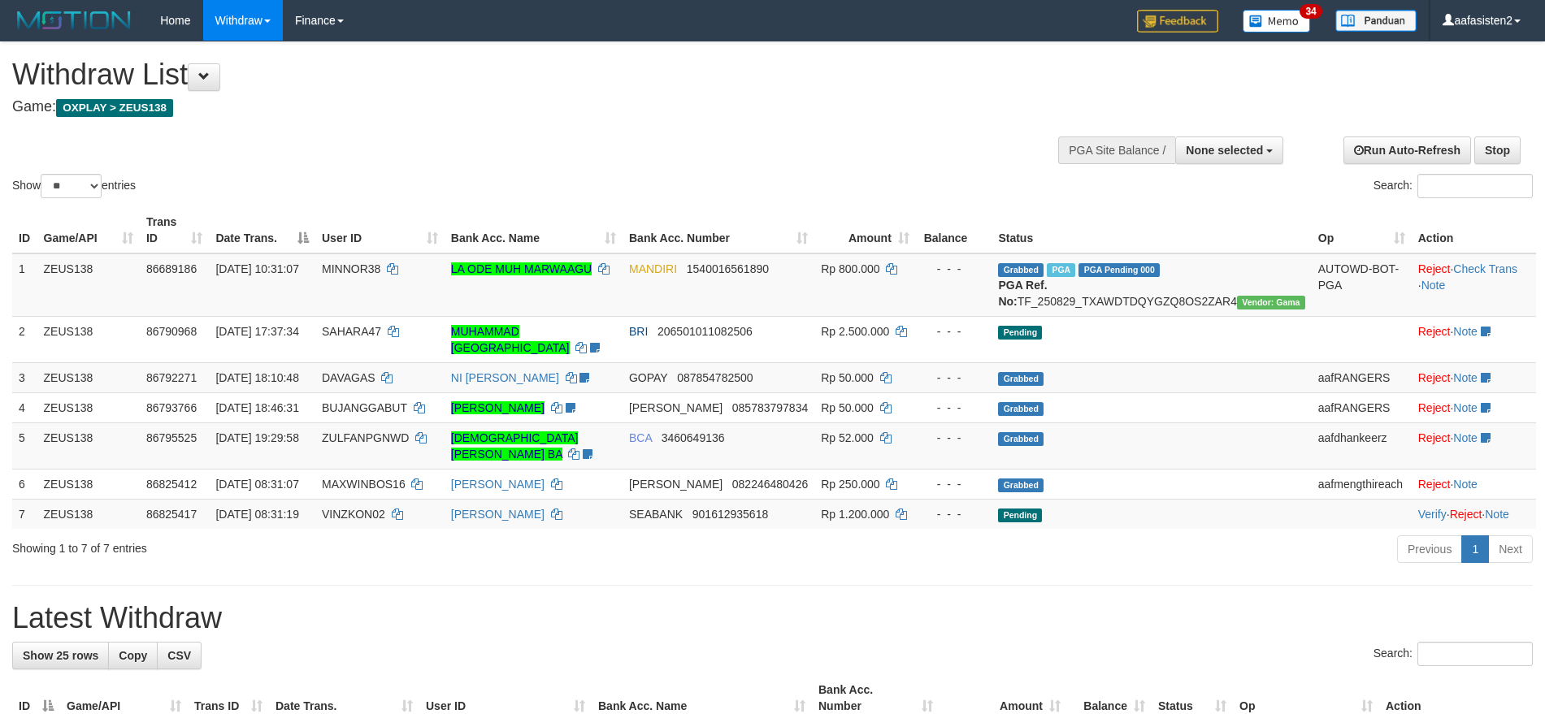  Describe the element at coordinates (1310, 11) in the screenshot. I see `span: 34` at that location.